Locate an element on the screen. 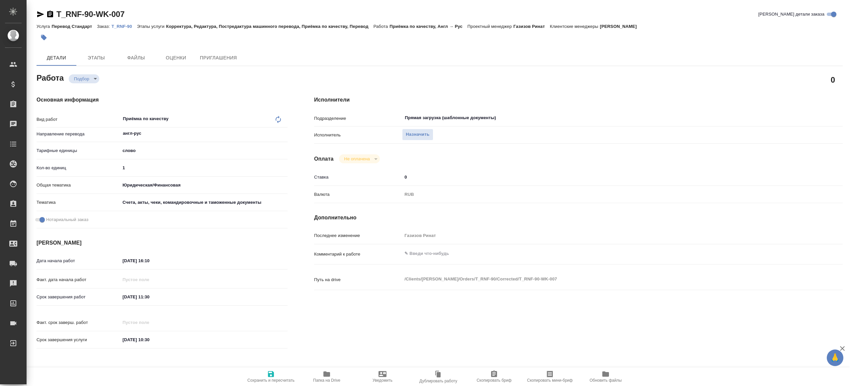 This screenshot has width=850, height=386. span: Файлы is located at coordinates (136, 58).